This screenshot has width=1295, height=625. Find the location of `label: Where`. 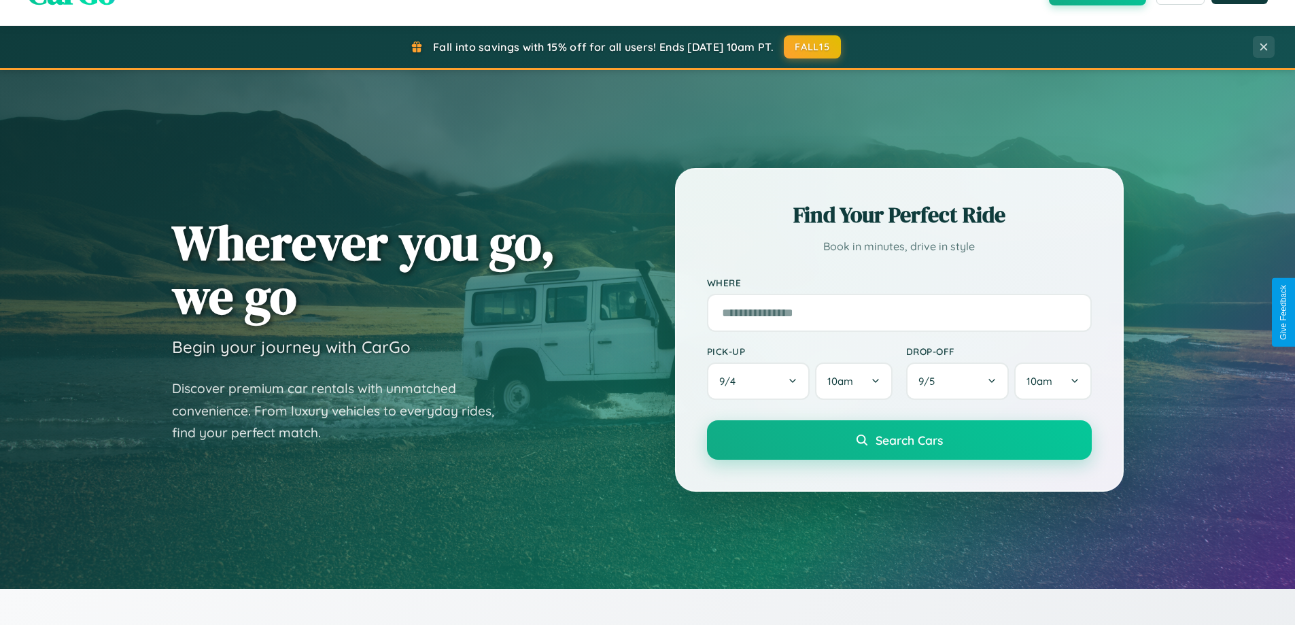

label: Where is located at coordinates (899, 282).